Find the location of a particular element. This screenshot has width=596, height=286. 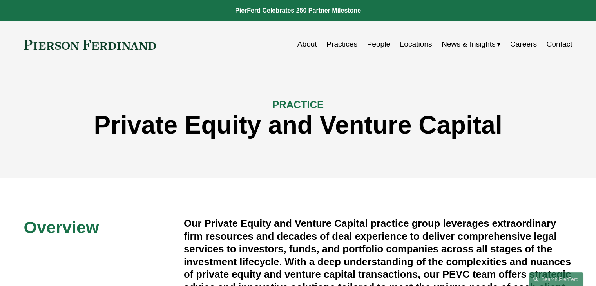

a: Locations is located at coordinates (415, 44).